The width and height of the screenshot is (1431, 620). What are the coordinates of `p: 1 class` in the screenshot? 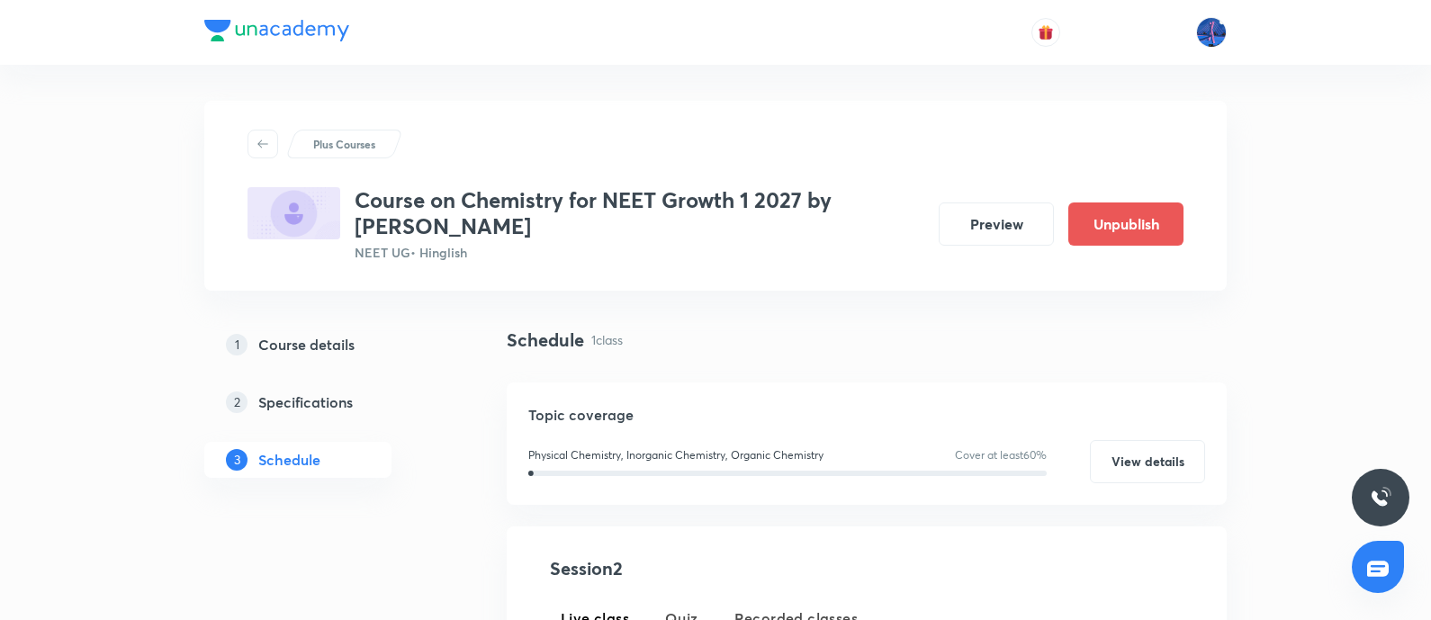 It's located at (607, 339).